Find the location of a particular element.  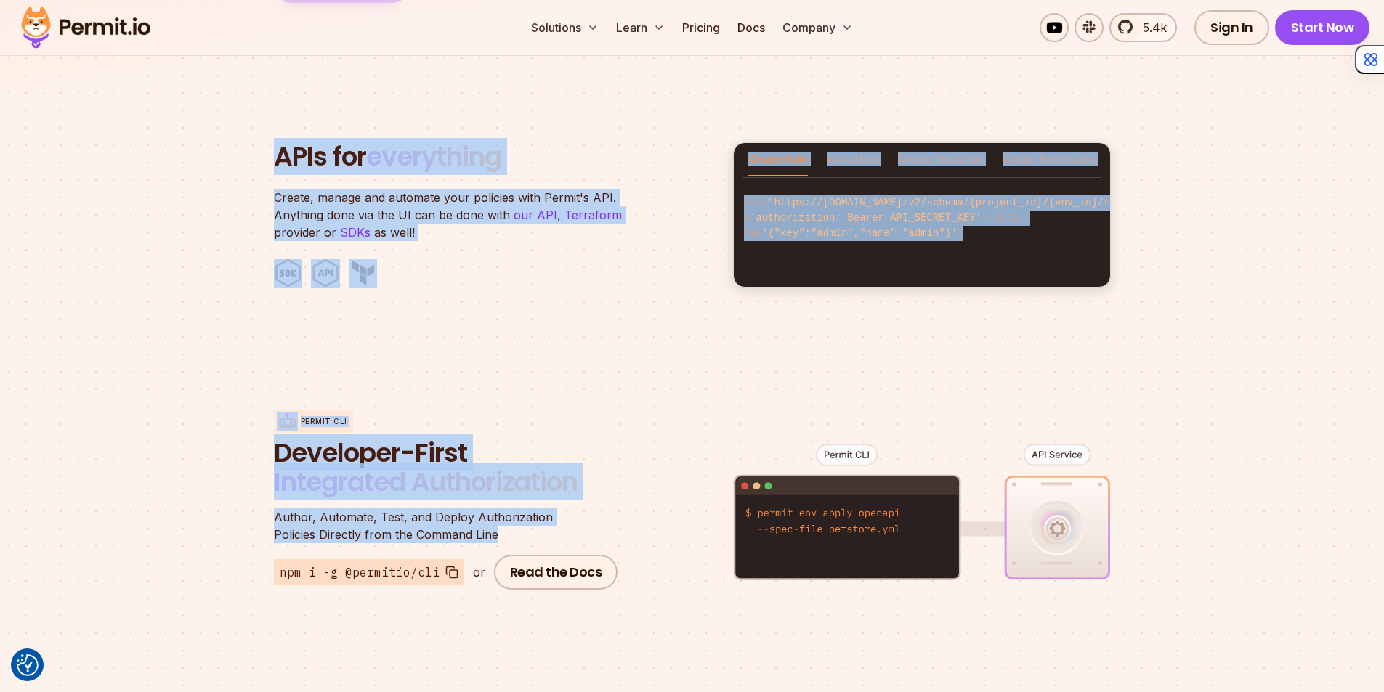

a: 5.4k is located at coordinates (1142, 28).